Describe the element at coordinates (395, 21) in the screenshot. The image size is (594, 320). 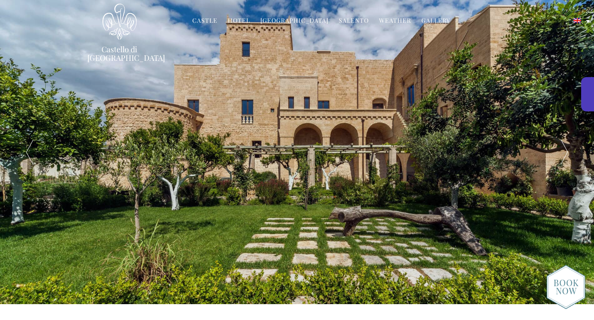
I see `a: Weather` at that location.